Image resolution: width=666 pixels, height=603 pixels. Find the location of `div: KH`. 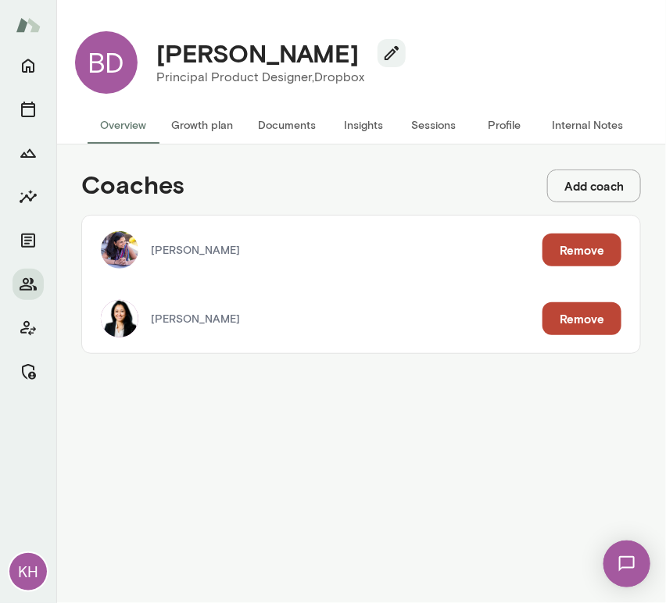

div: KH is located at coordinates (28, 572).